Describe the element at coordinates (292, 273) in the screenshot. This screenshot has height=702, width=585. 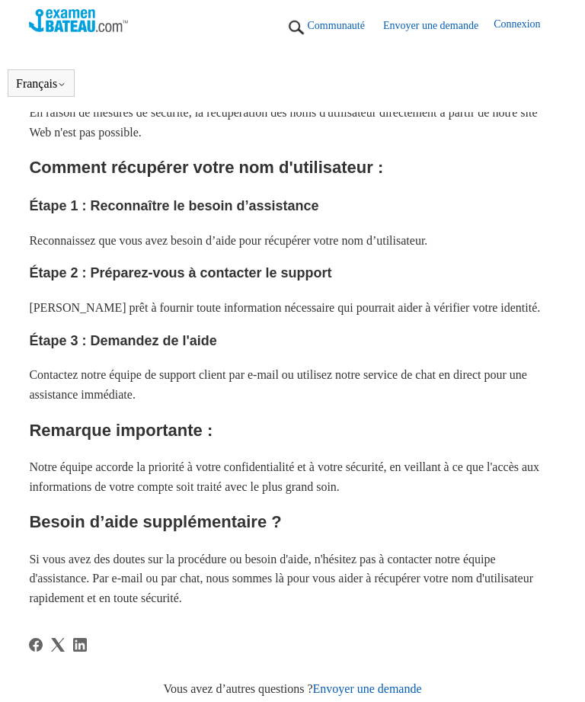
I see `h3: Étape 2 : Préparez-vous à contacter le support` at that location.